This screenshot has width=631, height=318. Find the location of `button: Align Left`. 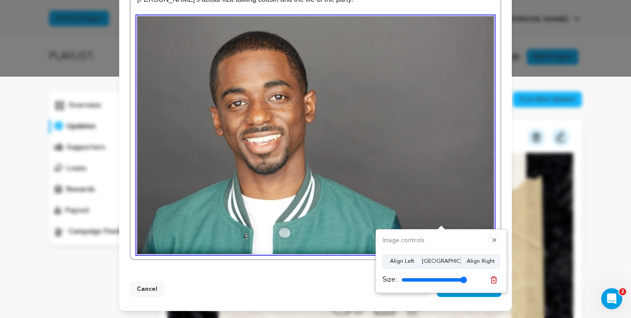

button: Align Left is located at coordinates (402, 261).